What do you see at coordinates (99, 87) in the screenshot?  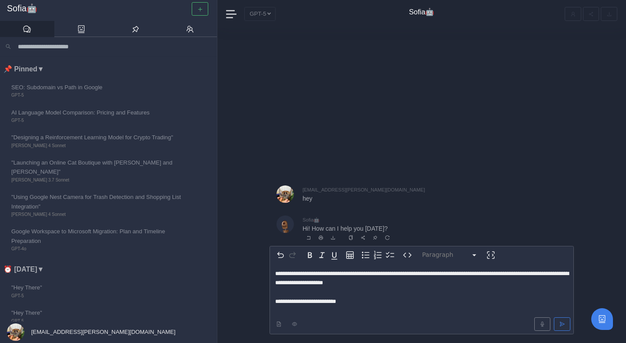 I see `span: SEO: Subdomain vs Path in Google` at bounding box center [99, 87].